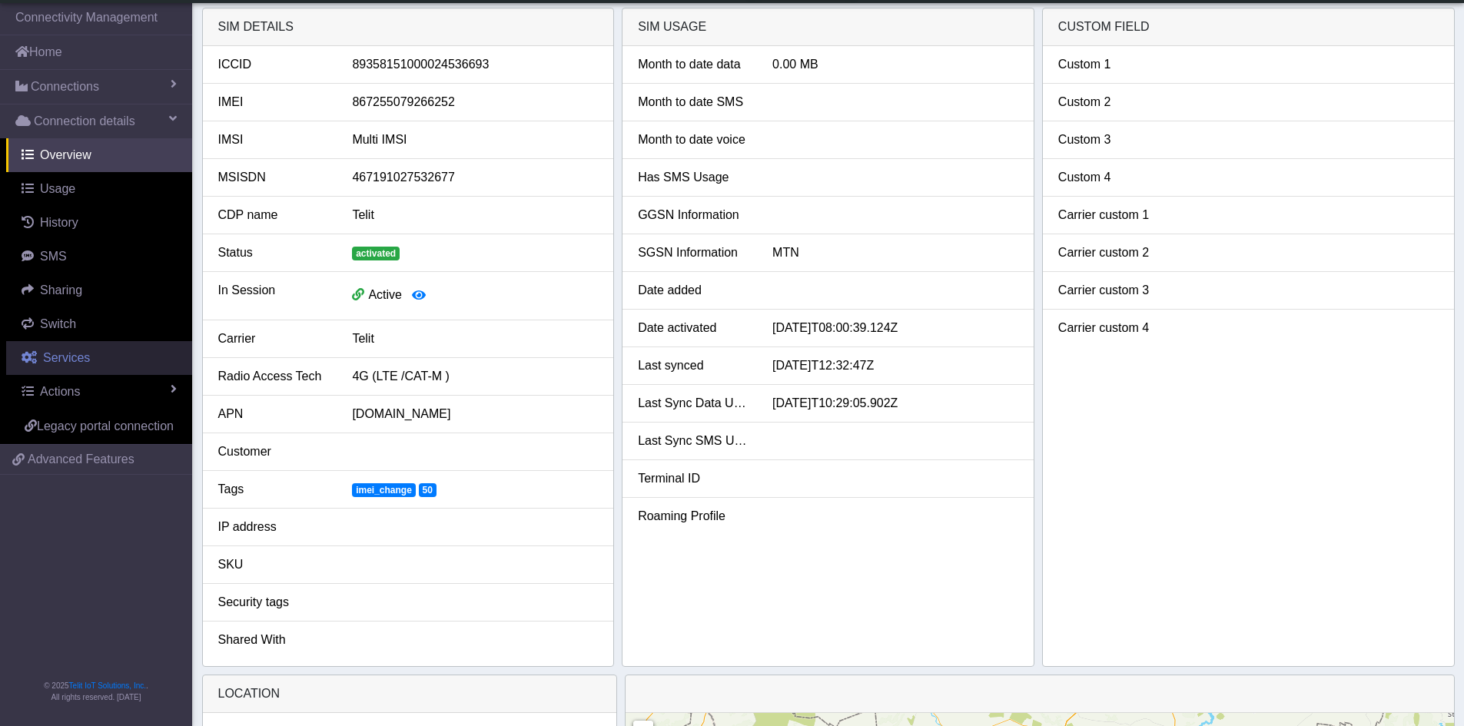 This screenshot has width=1464, height=726. I want to click on div: SGSN Information, so click(693, 253).